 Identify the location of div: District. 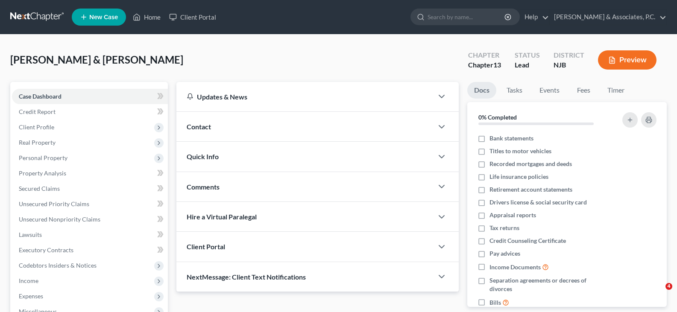
(569, 55).